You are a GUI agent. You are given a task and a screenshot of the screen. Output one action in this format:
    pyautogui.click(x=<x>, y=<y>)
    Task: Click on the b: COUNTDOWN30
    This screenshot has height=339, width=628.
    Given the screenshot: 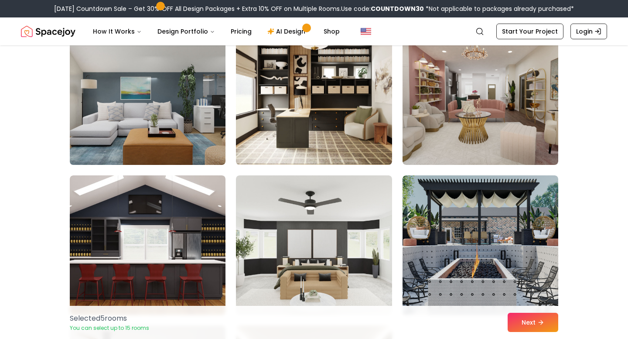 What is the action you would take?
    pyautogui.click(x=397, y=9)
    